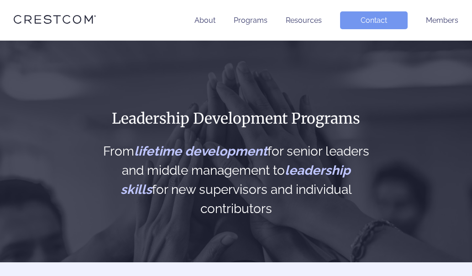 The height and width of the screenshot is (276, 472). Describe the element at coordinates (236, 180) in the screenshot. I see `h2: From for senior leaders and middle management to for new supervisors and individual contributors` at that location.